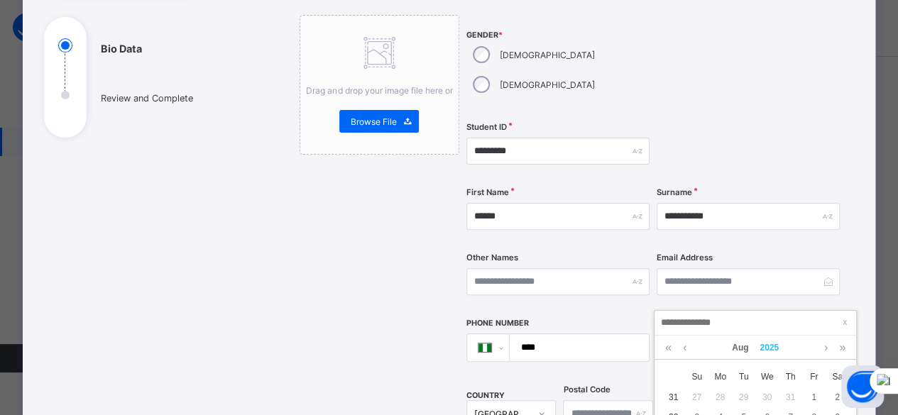 The width and height of the screenshot is (898, 415). Describe the element at coordinates (739, 348) in the screenshot. I see `a: Aug` at that location.